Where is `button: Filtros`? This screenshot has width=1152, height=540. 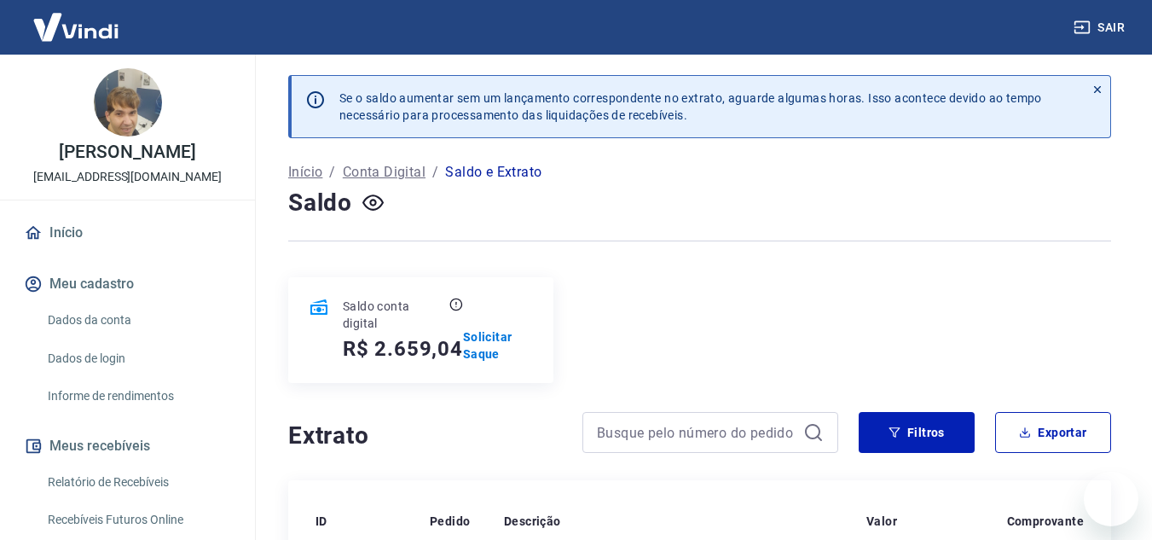
button: Filtros is located at coordinates (917, 432).